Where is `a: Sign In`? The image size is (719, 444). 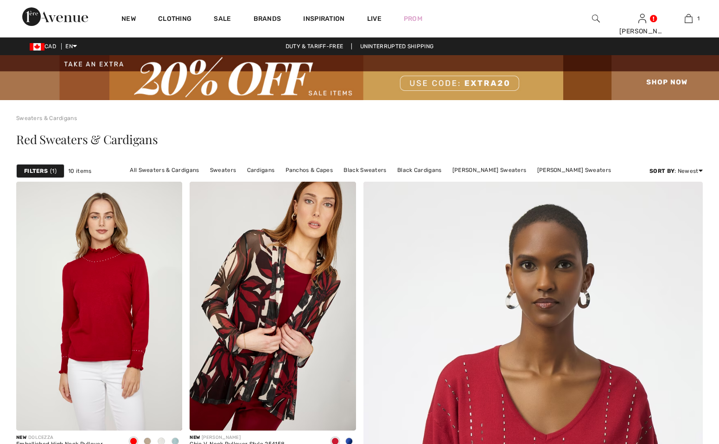 a: Sign In is located at coordinates (642, 18).